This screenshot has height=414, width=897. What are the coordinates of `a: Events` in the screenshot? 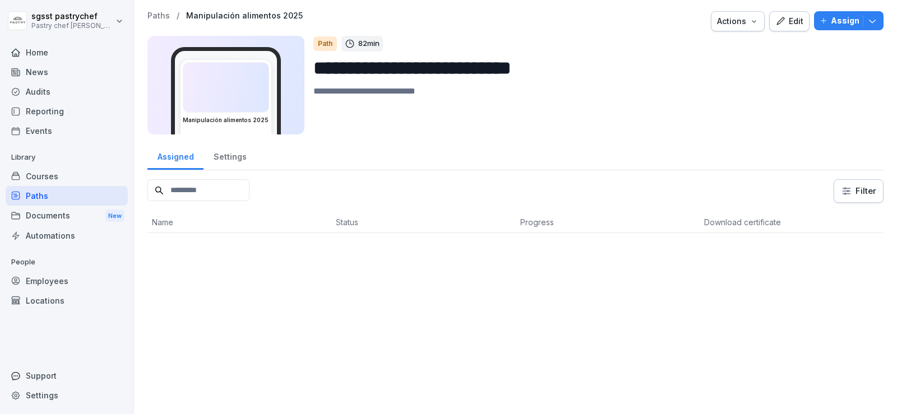 It's located at (67, 131).